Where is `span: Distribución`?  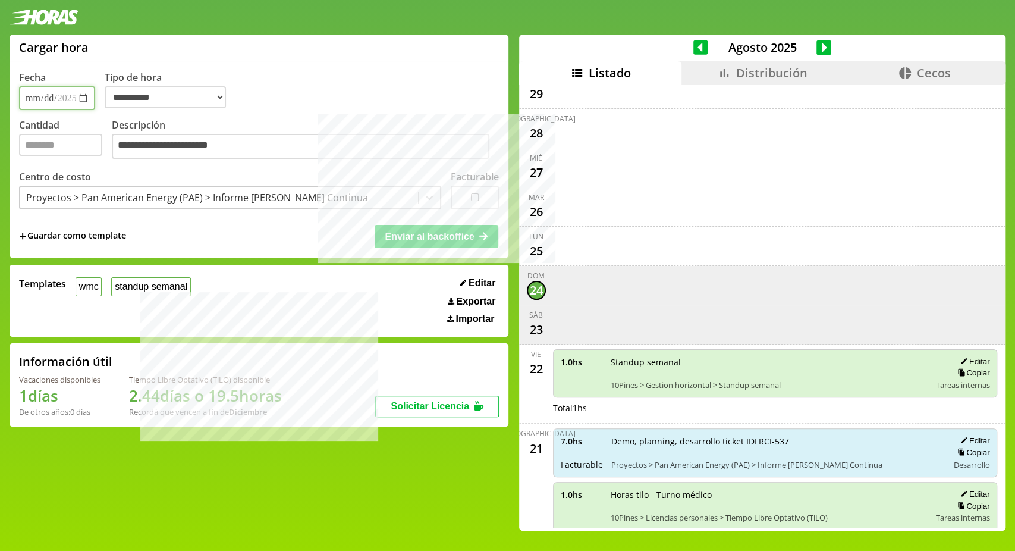 span: Distribución is located at coordinates (772, 73).